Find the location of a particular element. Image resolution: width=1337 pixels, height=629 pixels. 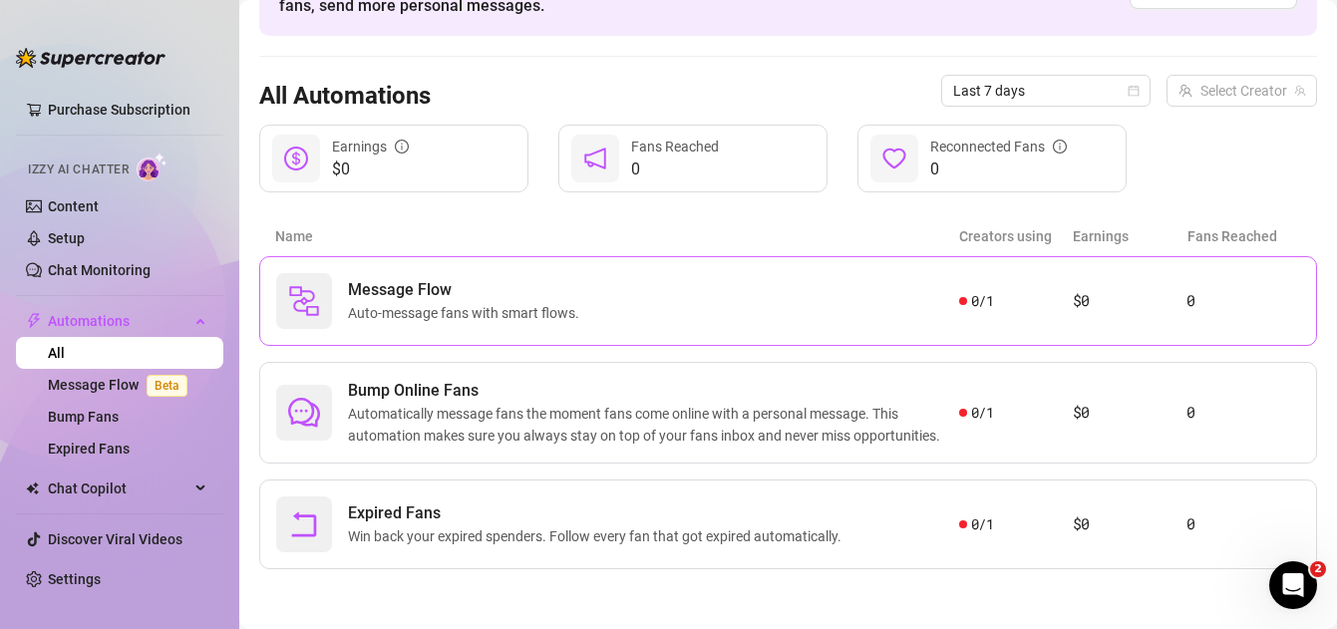

a: Expired Fans is located at coordinates (89, 449).